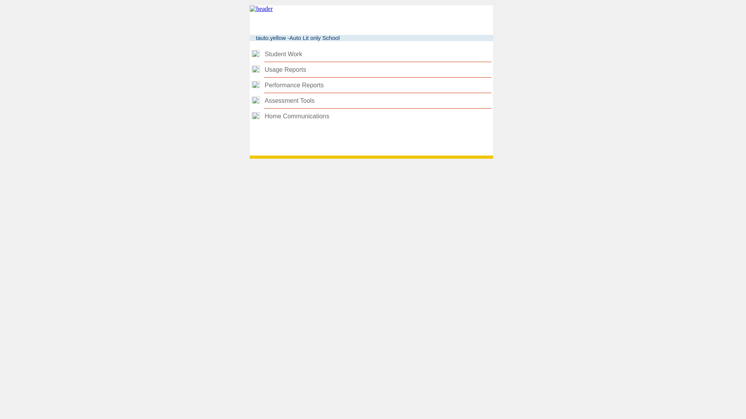 The height and width of the screenshot is (419, 746). Describe the element at coordinates (327, 38) in the screenshot. I see `td: tauto.yellow -` at that location.